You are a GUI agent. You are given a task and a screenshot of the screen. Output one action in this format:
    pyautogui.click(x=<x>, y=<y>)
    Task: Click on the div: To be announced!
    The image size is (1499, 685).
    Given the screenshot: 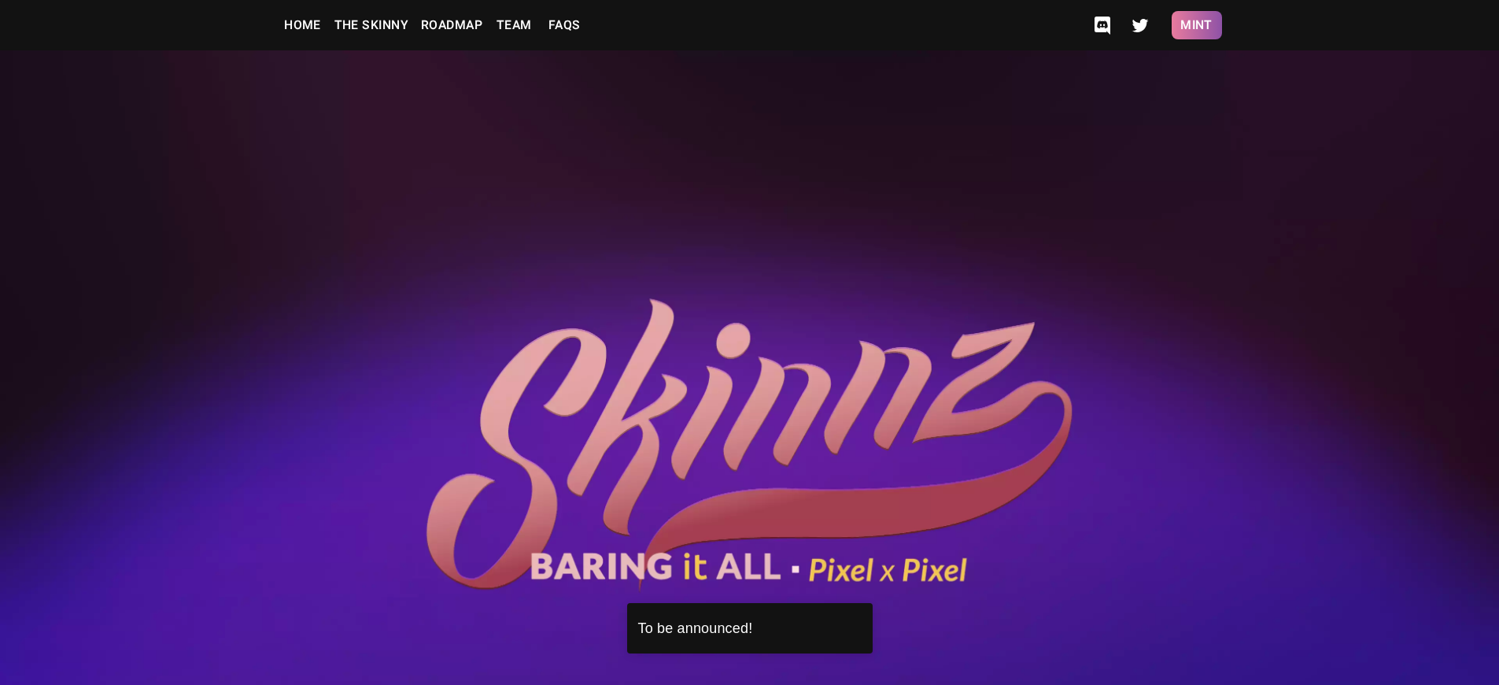 What is the action you would take?
    pyautogui.click(x=750, y=628)
    